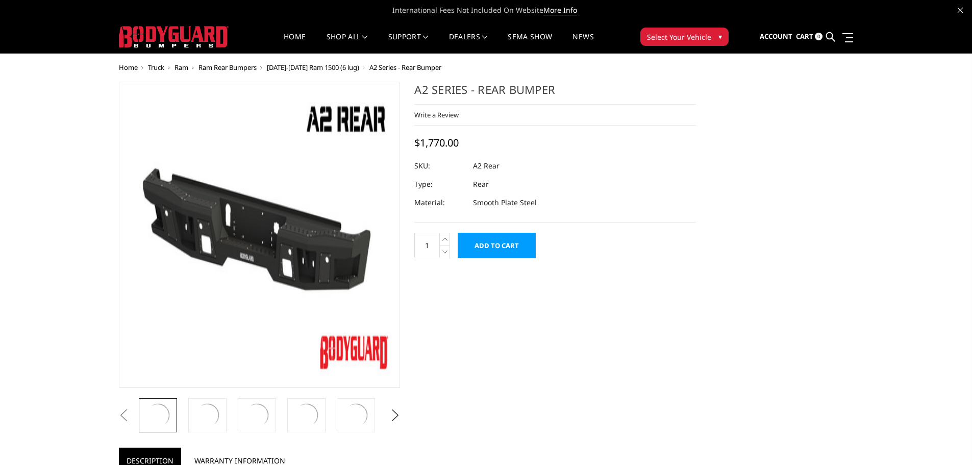 The image size is (972, 465). I want to click on a: A2 Series - Rear Bumper, so click(260, 235).